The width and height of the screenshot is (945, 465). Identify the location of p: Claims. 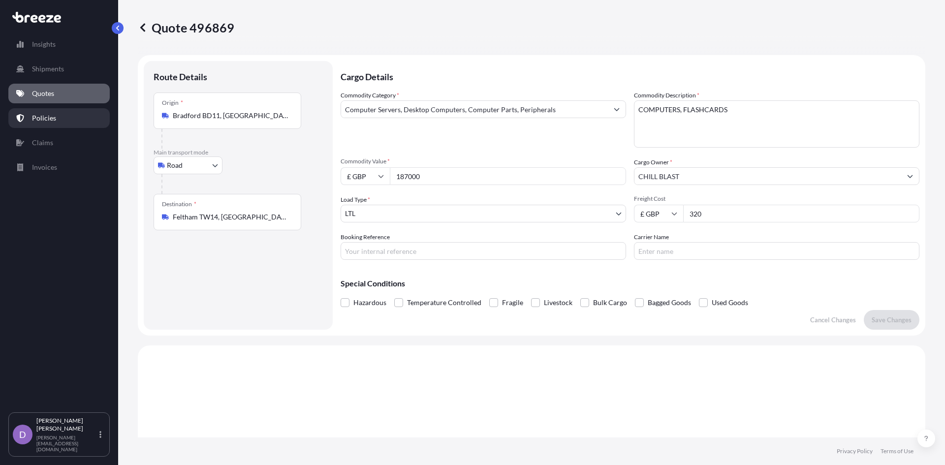
(42, 143).